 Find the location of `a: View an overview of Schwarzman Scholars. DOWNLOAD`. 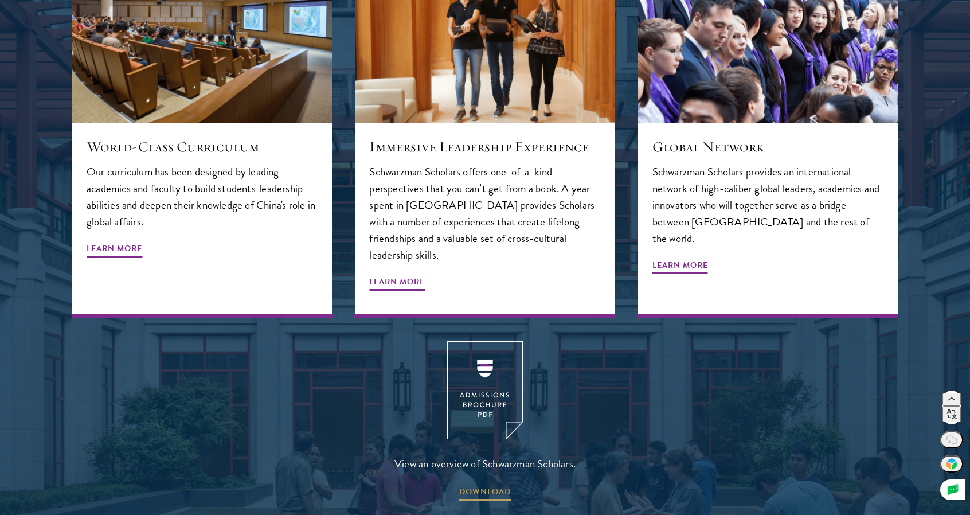

a: View an overview of Schwarzman Scholars. DOWNLOAD is located at coordinates (485, 421).